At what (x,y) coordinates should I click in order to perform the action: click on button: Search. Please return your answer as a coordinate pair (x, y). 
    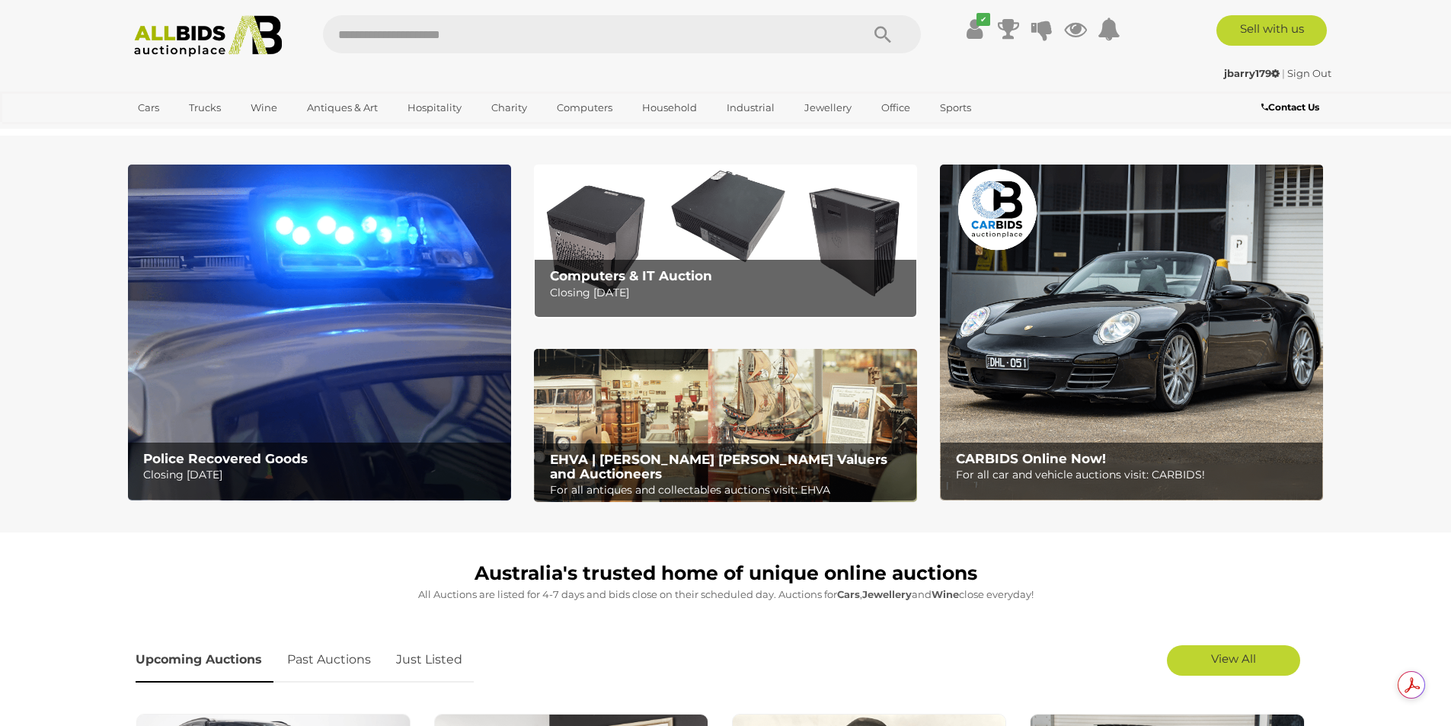
    Looking at the image, I should click on (883, 34).